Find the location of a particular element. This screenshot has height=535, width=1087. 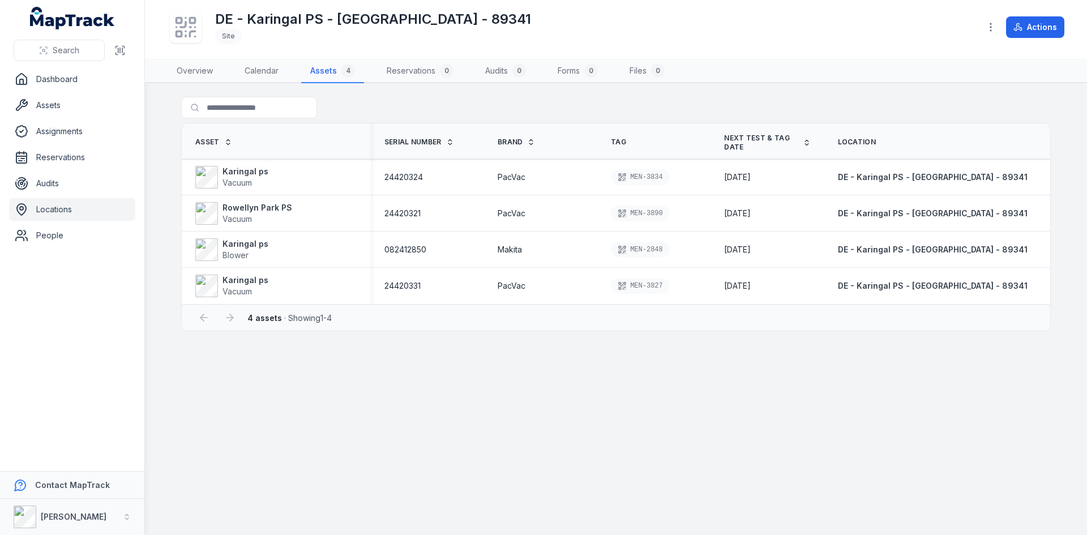

span: 082412850 is located at coordinates (405, 250).